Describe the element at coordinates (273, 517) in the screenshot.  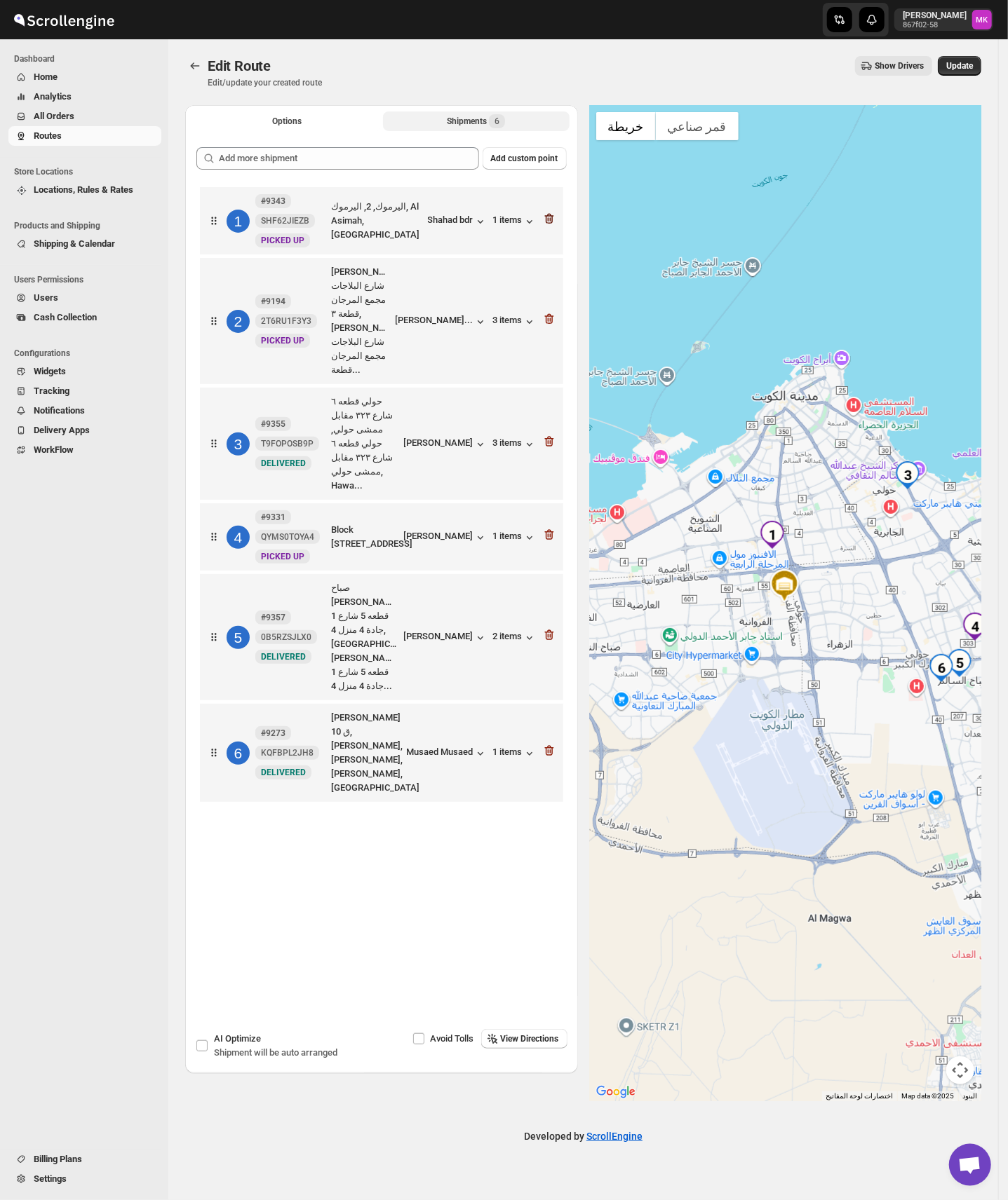
I see `b: #9331` at that location.